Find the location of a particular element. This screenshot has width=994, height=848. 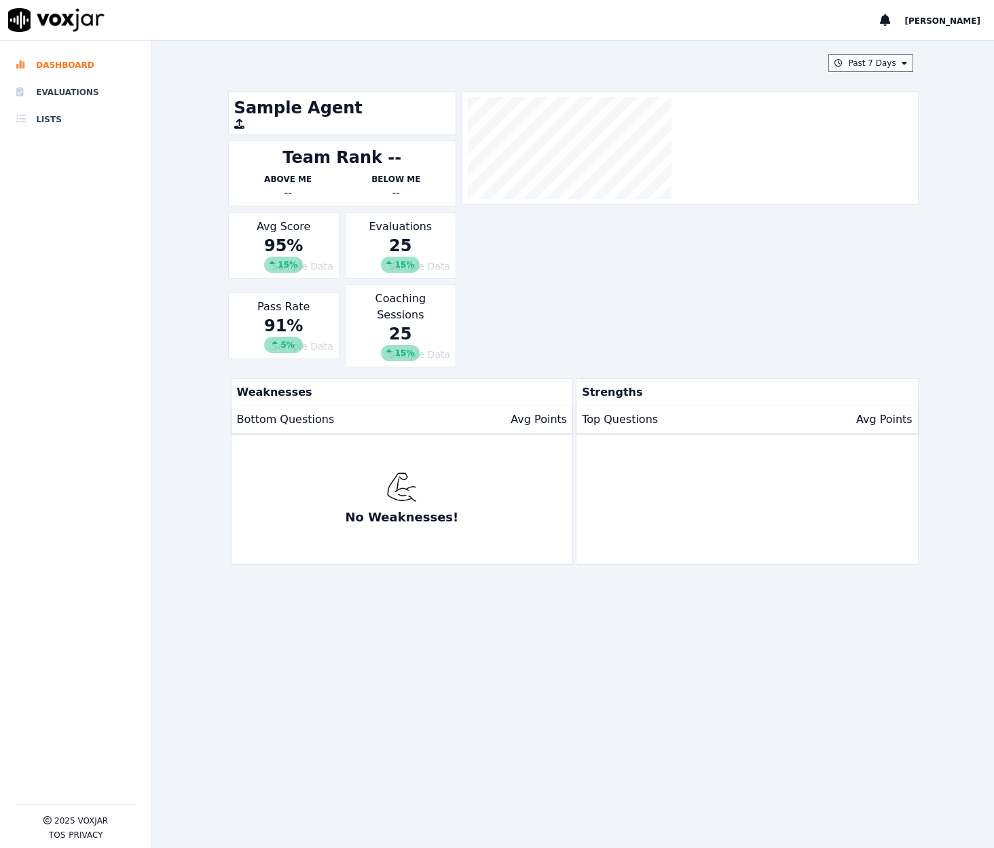

li: Lists is located at coordinates (75, 120).